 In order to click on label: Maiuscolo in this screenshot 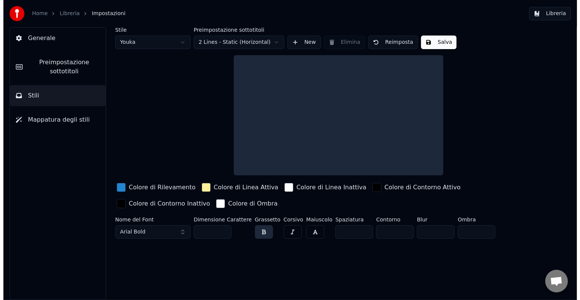, I will do `click(316, 219)`.